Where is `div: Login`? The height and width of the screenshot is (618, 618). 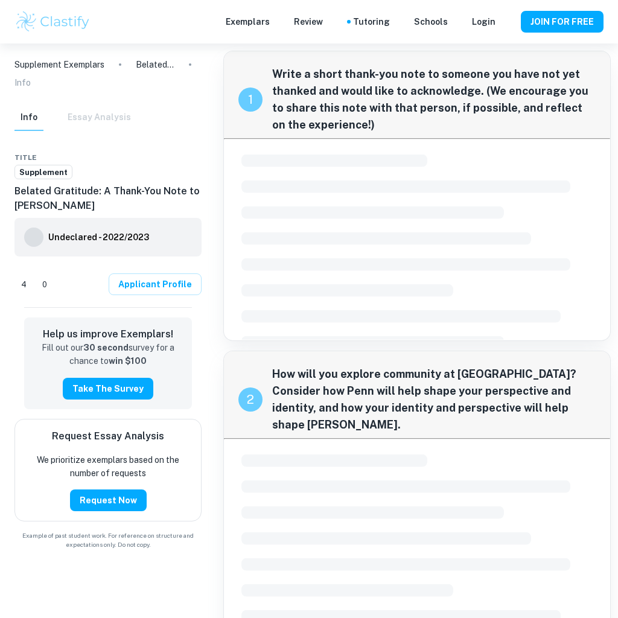
div: Login is located at coordinates (483, 22).